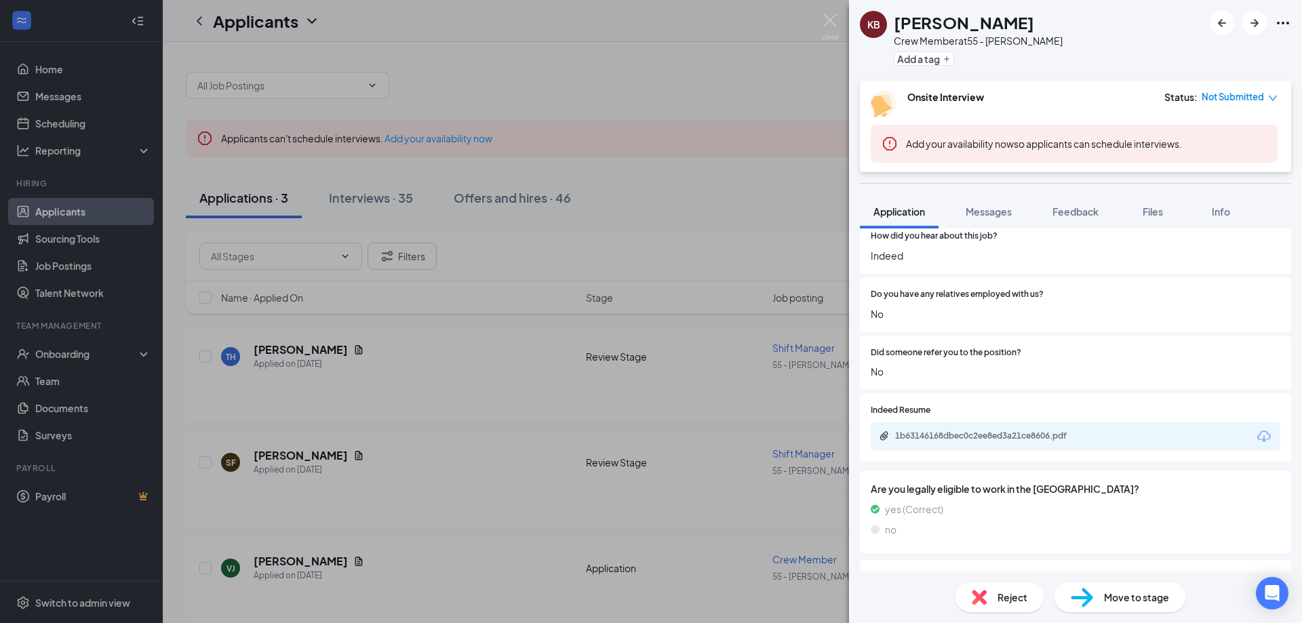 This screenshot has width=1302, height=623. I want to click on span: Indeed Resume, so click(901, 410).